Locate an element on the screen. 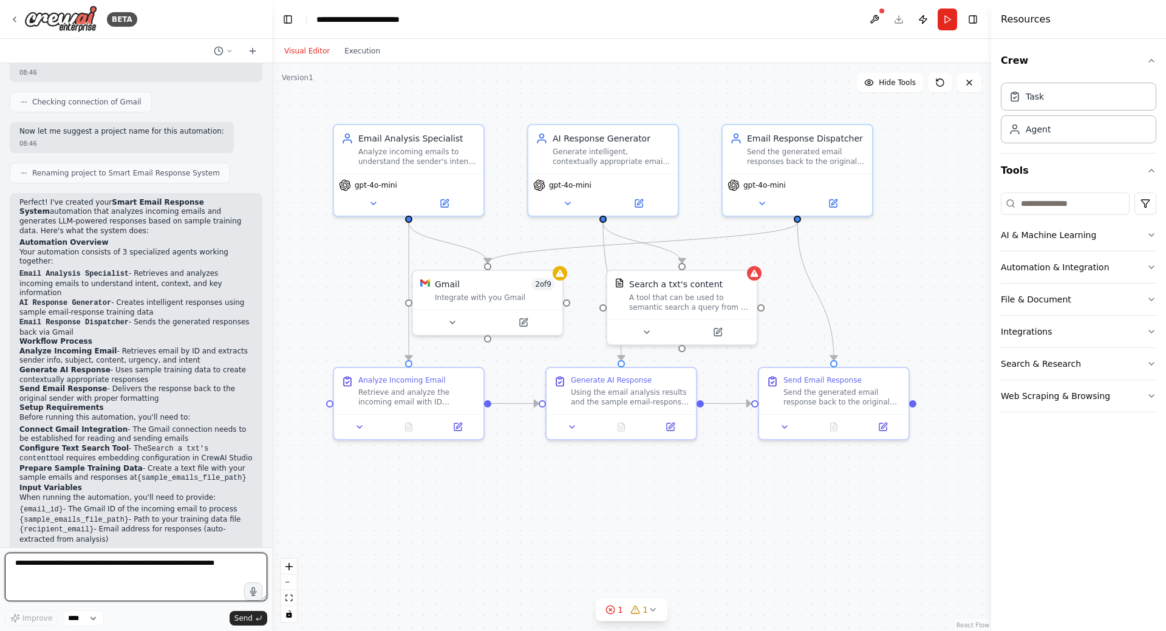 The height and width of the screenshot is (631, 1166). div: Integrate with you Gmail is located at coordinates (495, 298).